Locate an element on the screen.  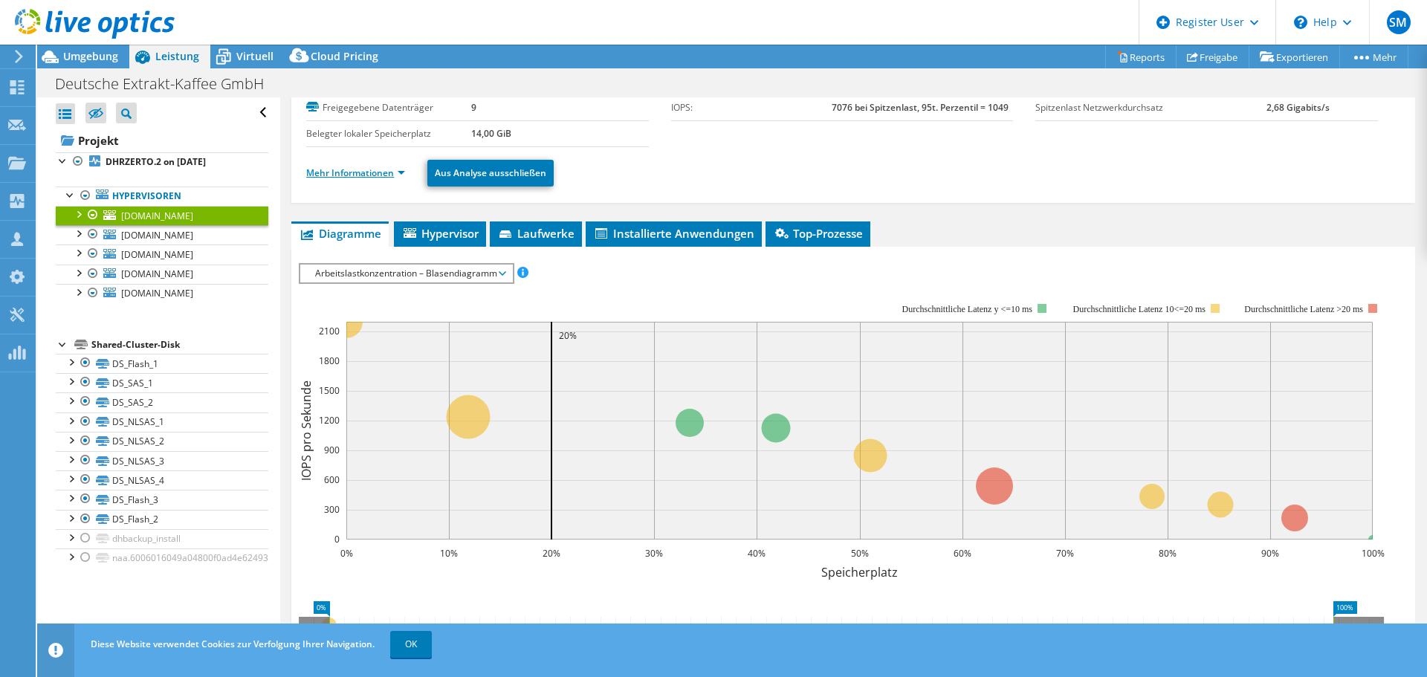
a: DS_Flash_2 is located at coordinates (162, 520).